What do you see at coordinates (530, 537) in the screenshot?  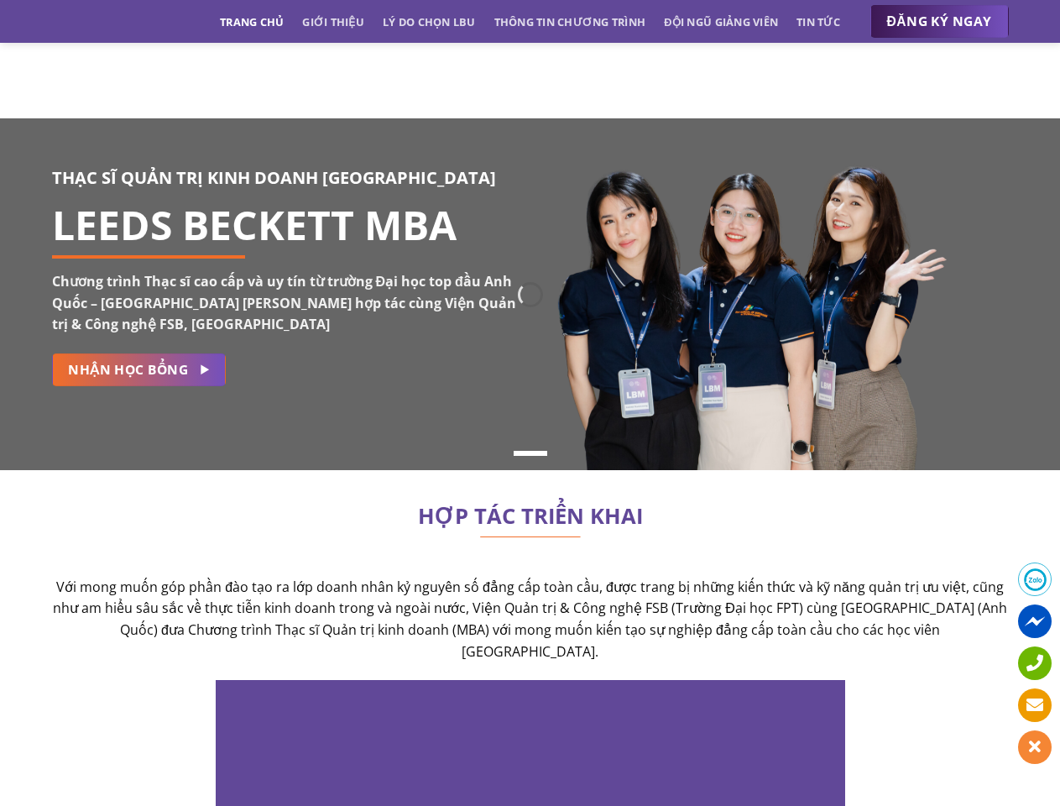 I see `img: line-lbu.jpg` at bounding box center [530, 537].